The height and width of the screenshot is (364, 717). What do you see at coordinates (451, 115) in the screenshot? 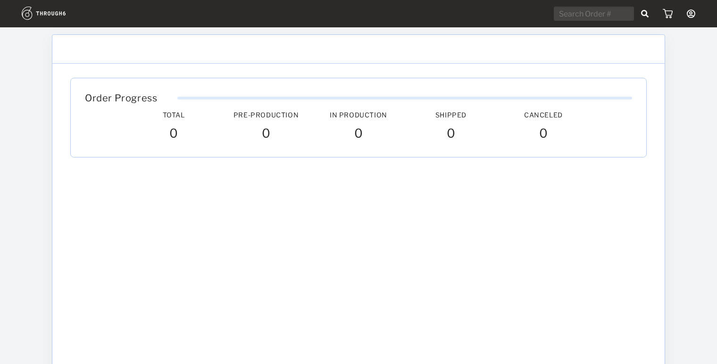
I see `span: Shipped` at bounding box center [451, 115].